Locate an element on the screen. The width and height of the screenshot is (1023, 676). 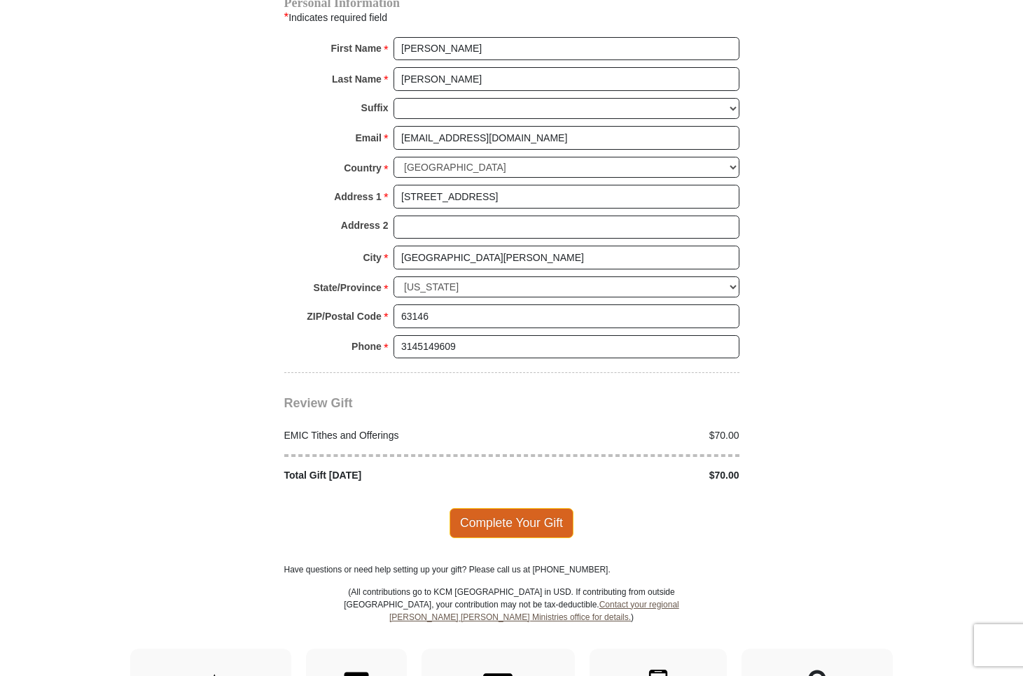
strong: Suffix is located at coordinates (375, 108).